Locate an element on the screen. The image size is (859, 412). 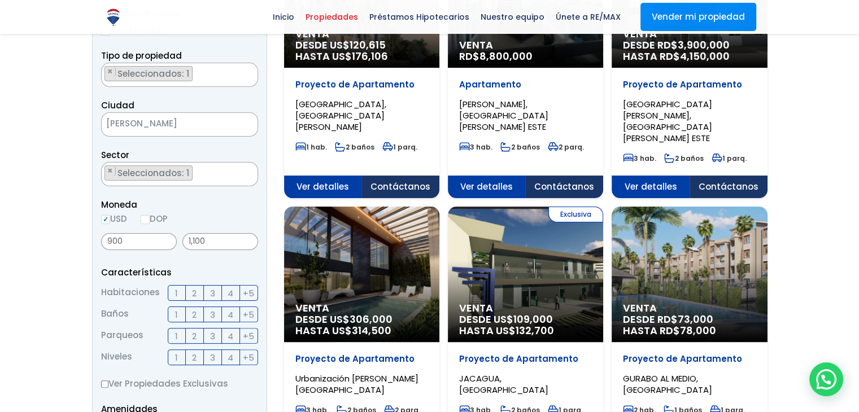
p: Características is located at coordinates (180, 272).